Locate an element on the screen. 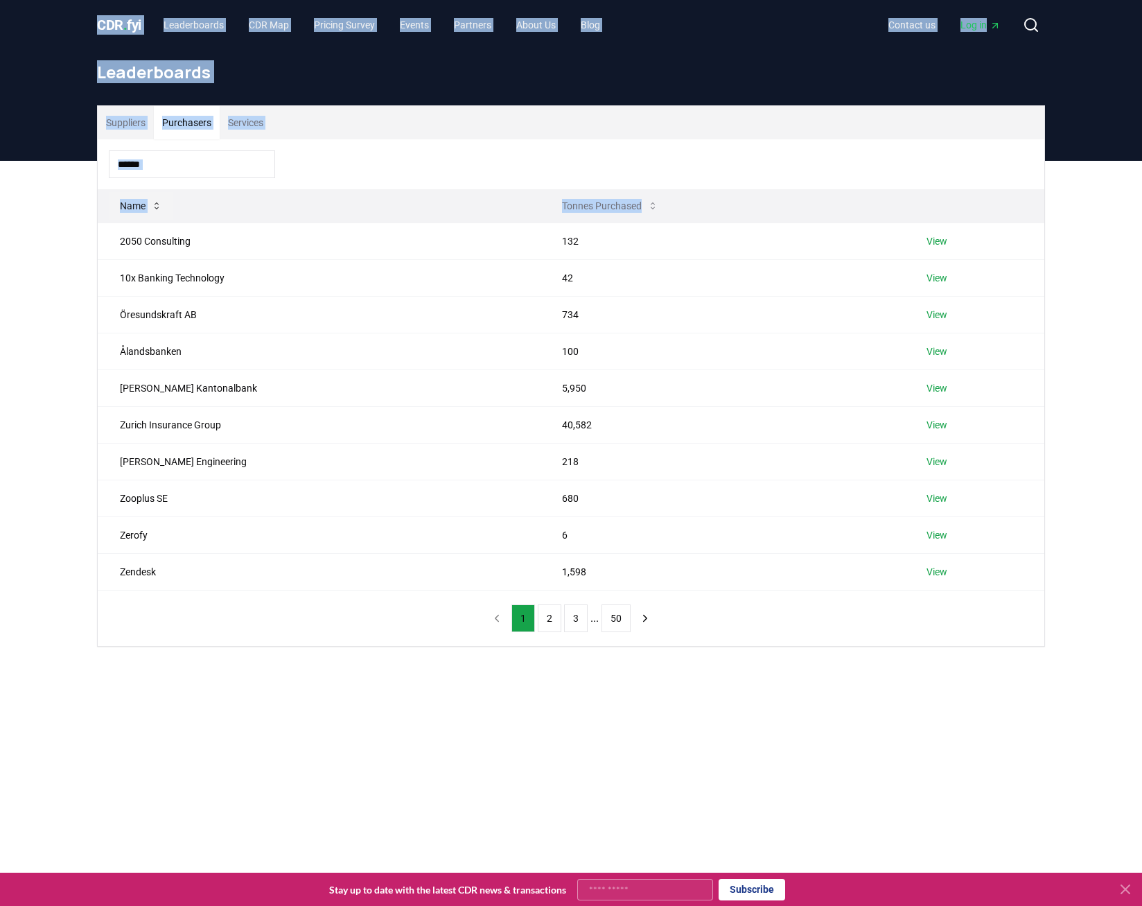  span: Log in is located at coordinates (980, 25).